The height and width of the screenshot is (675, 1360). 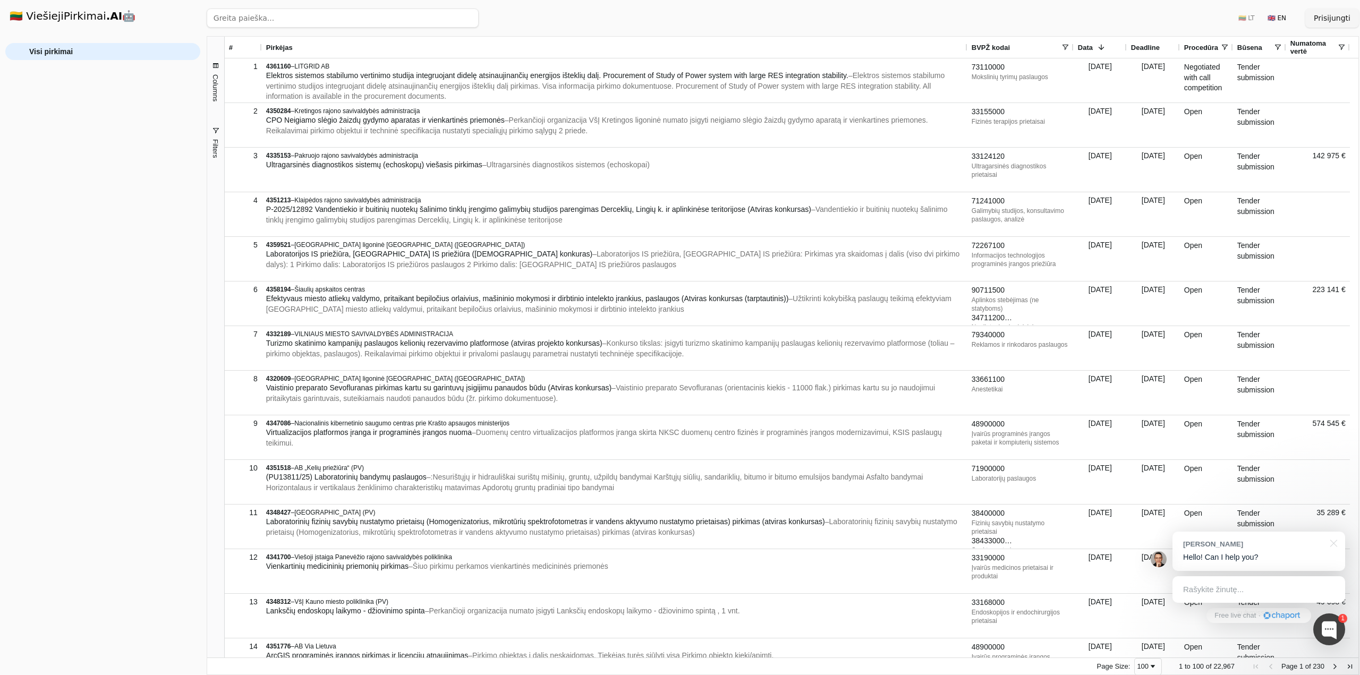 What do you see at coordinates (278, 290) in the screenshot?
I see `span: 4358194` at bounding box center [278, 290].